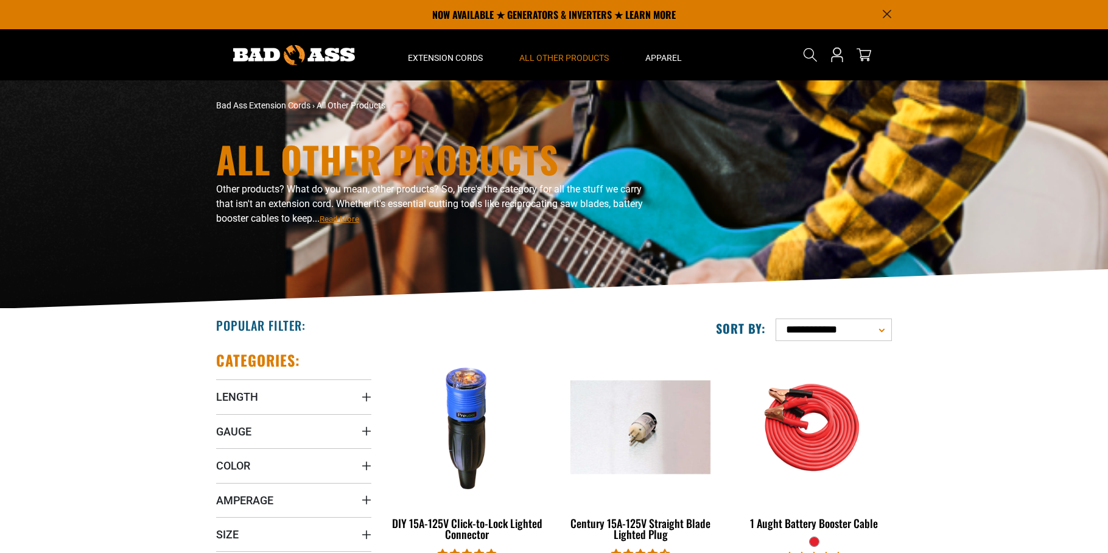  Describe the element at coordinates (641, 427) in the screenshot. I see `img: Century 15A-125V Straight Blade Lighted Plug` at that location.